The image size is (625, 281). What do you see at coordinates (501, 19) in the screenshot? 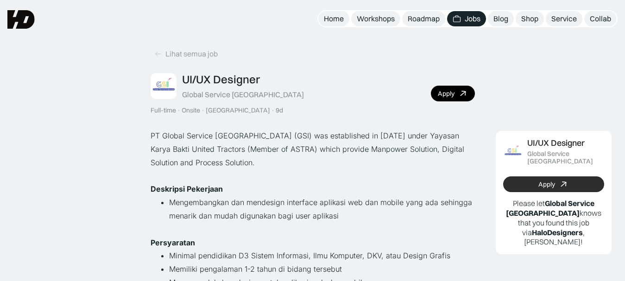
I see `a: Blog` at bounding box center [501, 19].